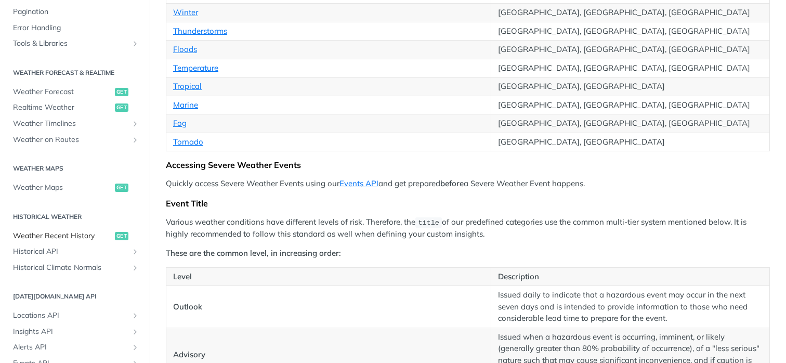  I want to click on a: Weather Forecastget, so click(75, 92).